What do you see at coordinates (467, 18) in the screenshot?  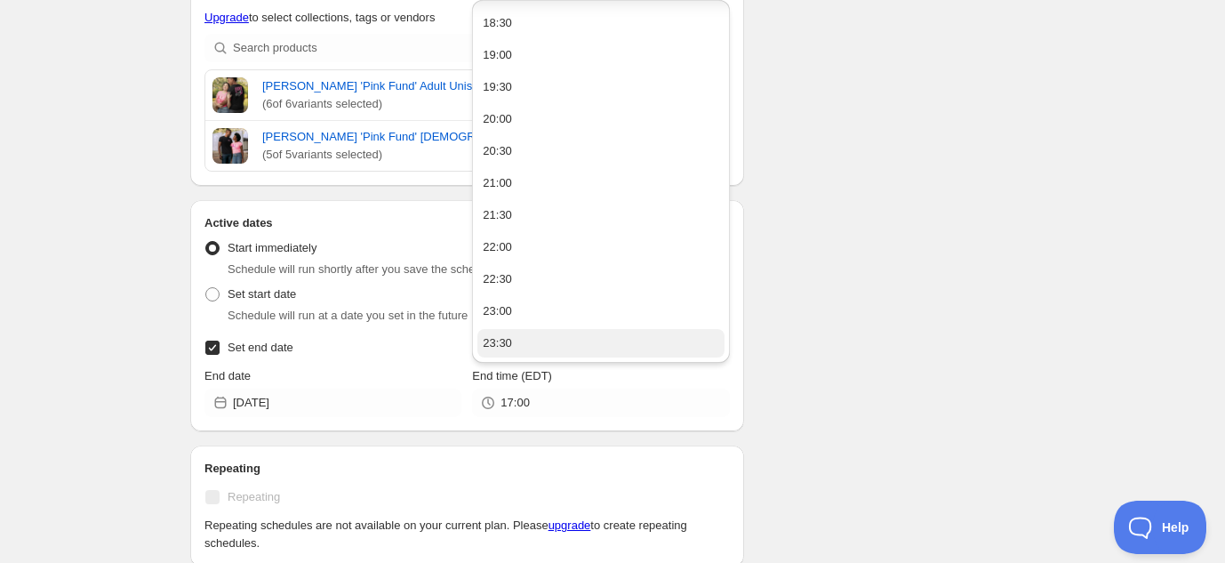 I see `p: to select collections, tags or vendors` at bounding box center [467, 18].